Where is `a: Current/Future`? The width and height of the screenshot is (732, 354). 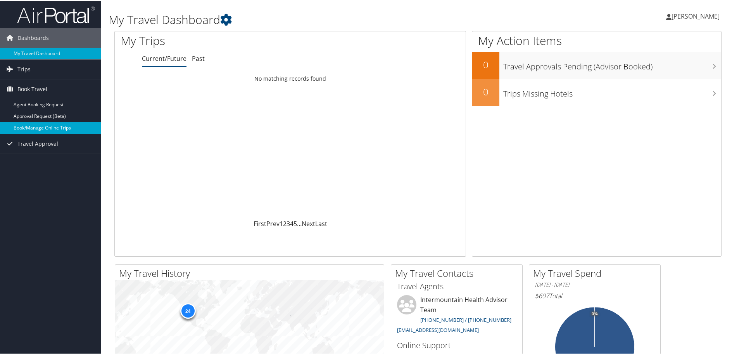
a: Current/Future is located at coordinates (164, 58).